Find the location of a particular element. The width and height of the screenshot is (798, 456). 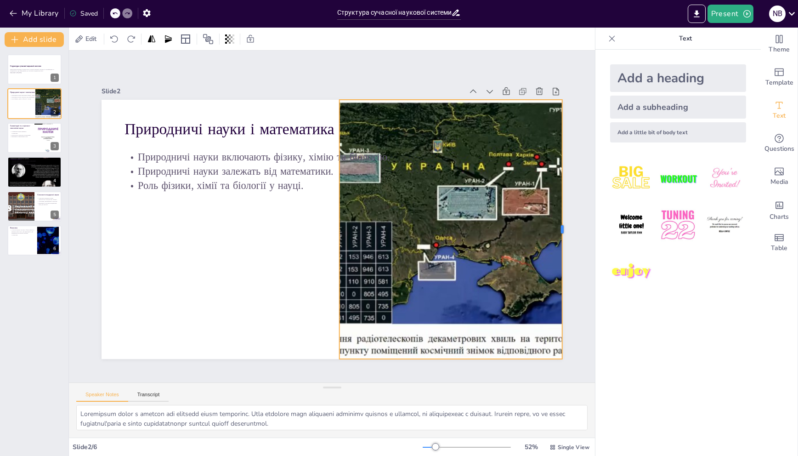

div: Change the overall theme is located at coordinates (779, 44).